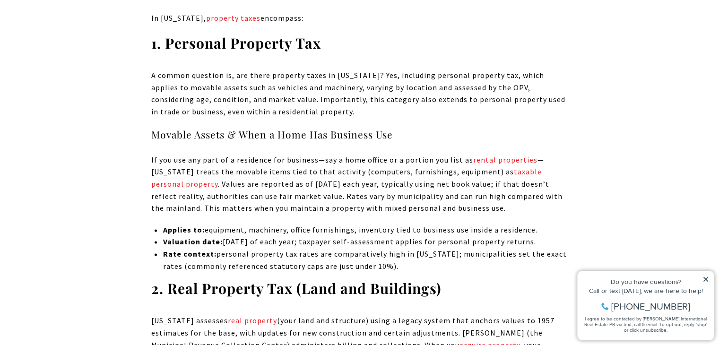  Describe the element at coordinates (365, 230) in the screenshot. I see `p: equipment, machinery, office furnishings, inventory tied to business use inside a residence.` at that location.